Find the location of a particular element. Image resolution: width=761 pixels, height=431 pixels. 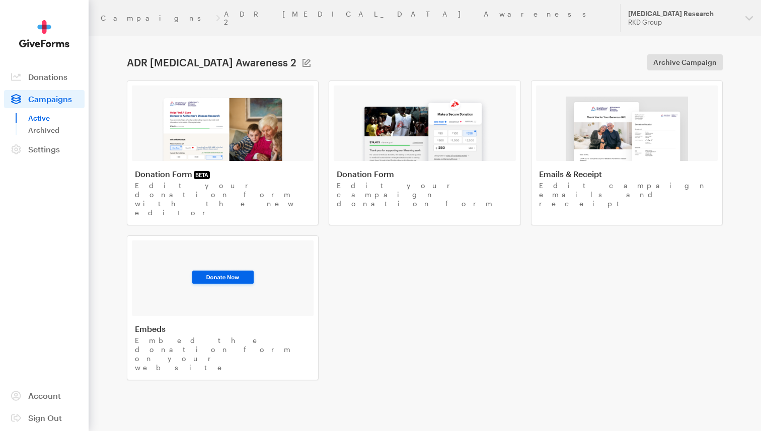

img: GiveForms is located at coordinates (44, 34).